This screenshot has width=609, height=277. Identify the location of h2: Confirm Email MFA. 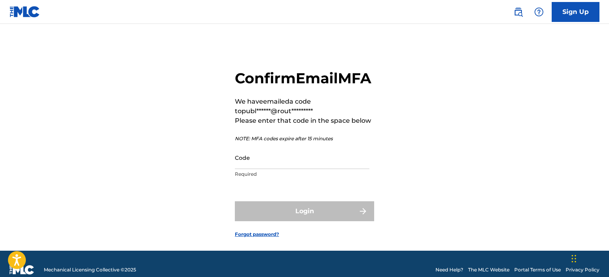
(305, 78).